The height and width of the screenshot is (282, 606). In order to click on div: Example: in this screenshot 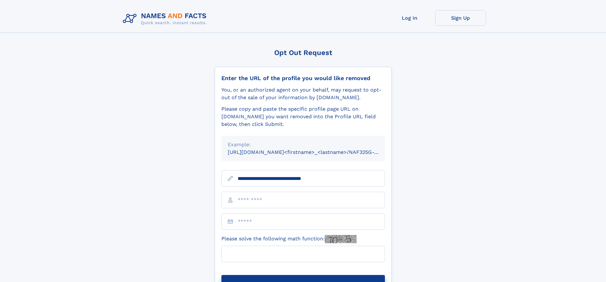, I will do `click(303, 145)`.